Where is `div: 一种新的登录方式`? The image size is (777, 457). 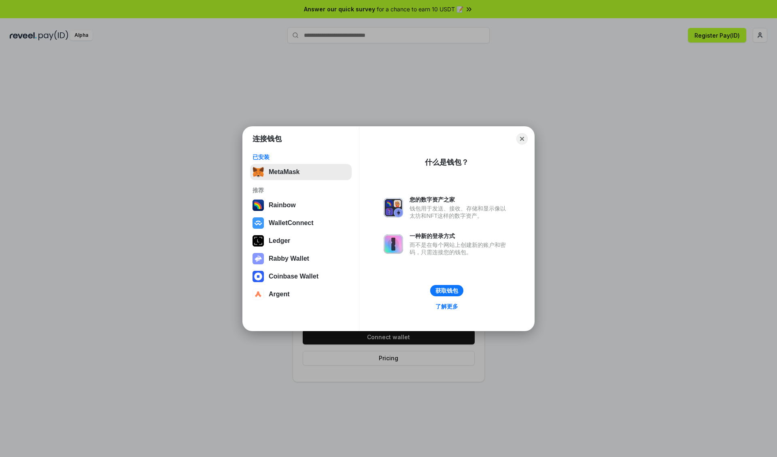
div: 一种新的登录方式 is located at coordinates (460, 236).